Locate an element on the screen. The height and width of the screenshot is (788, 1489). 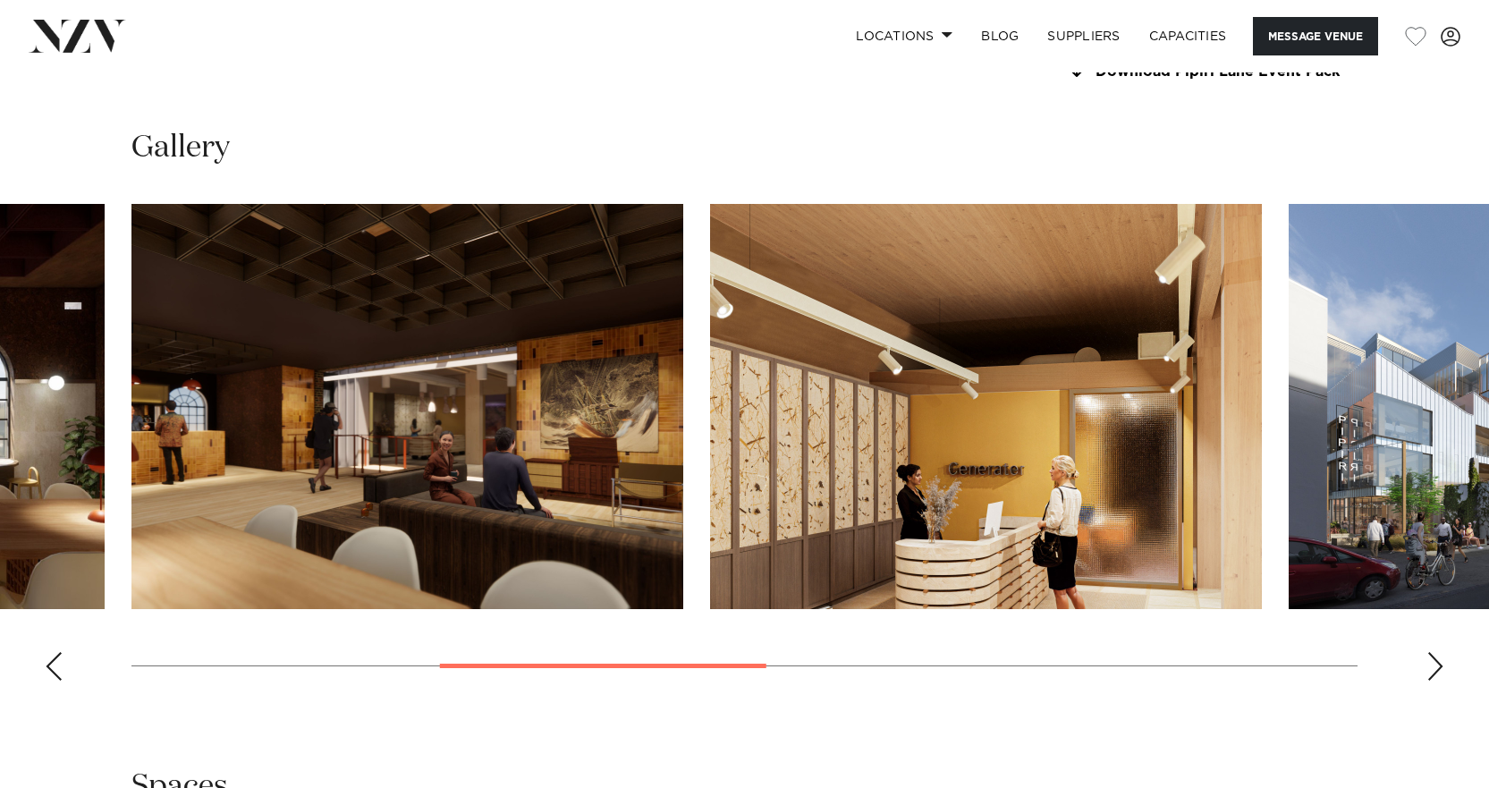
button: Message Venue is located at coordinates (1315, 36).